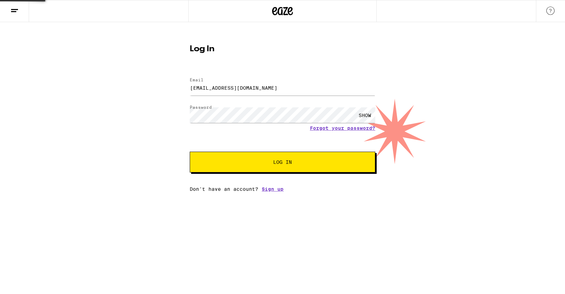  I want to click on div: Don't have an account?, so click(283, 189).